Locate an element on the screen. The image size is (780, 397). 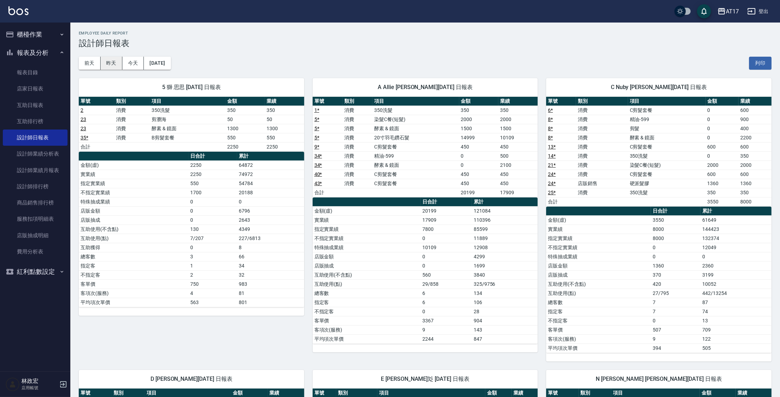
td: 6 is located at coordinates (446, 302).